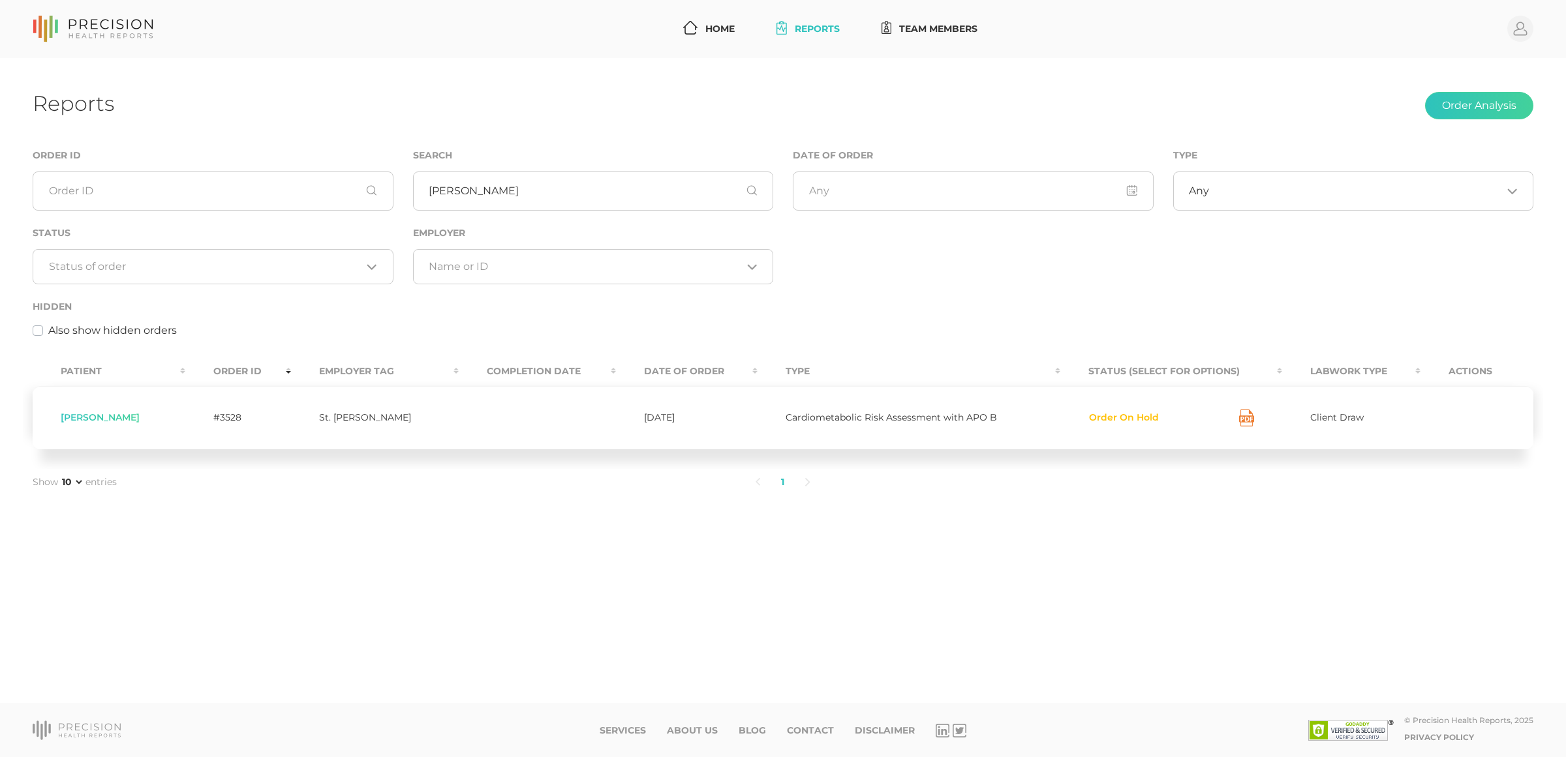  What do you see at coordinates (375, 371) in the screenshot?
I see `th: Employer Tag : activate to sort column ascending` at bounding box center [375, 371].